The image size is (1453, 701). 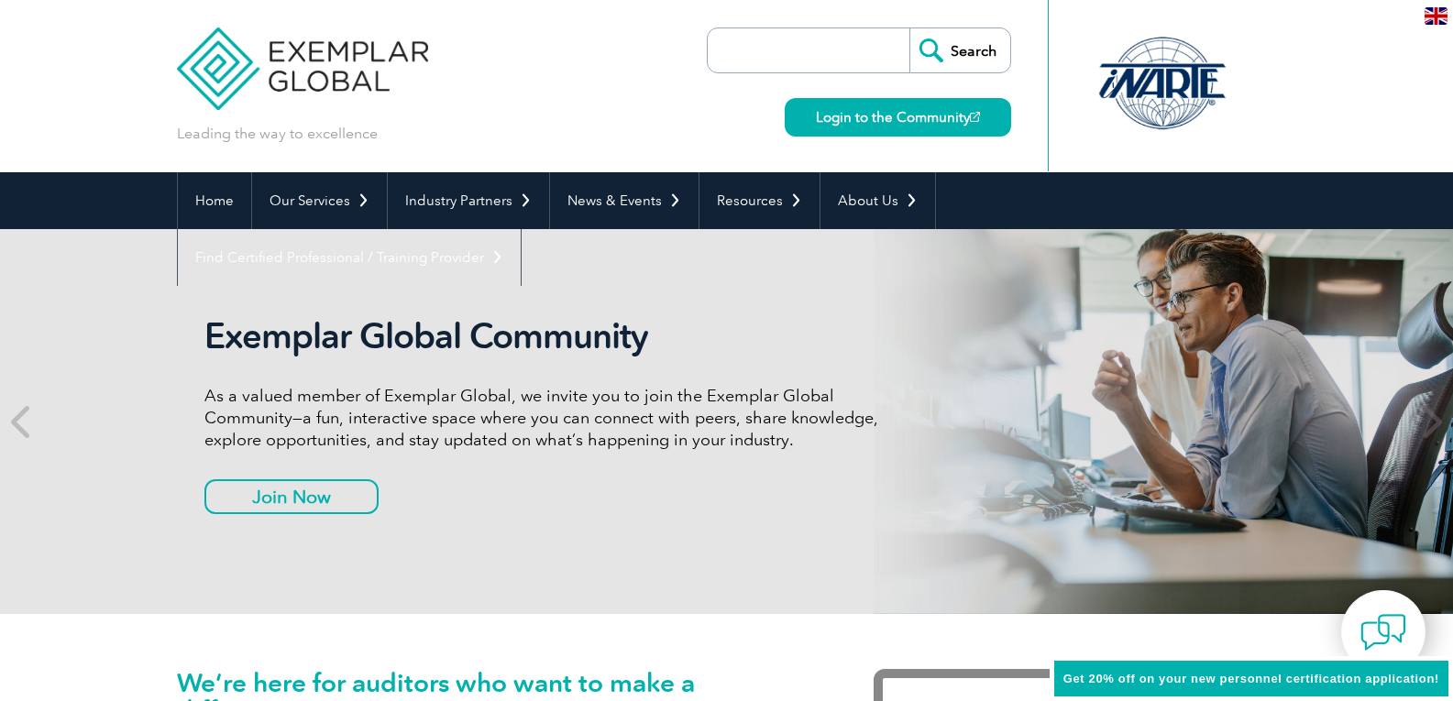 What do you see at coordinates (215, 201) in the screenshot?
I see `a: Home` at bounding box center [215, 201].